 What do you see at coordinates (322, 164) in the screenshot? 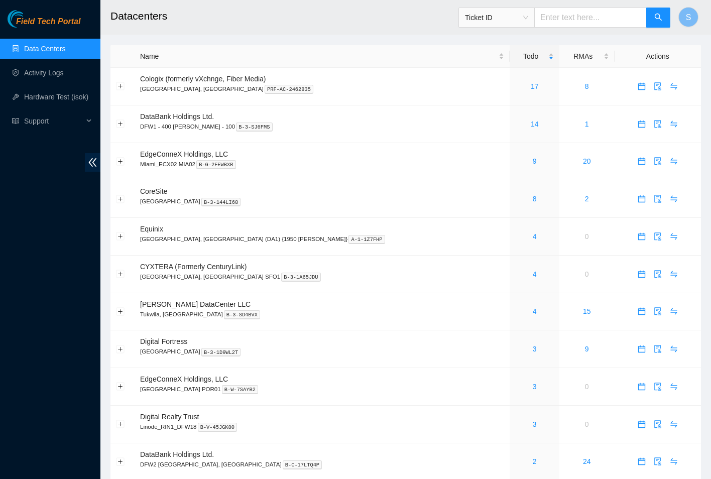
I see `p: Miami_ECX02 MIA02` at bounding box center [322, 164].